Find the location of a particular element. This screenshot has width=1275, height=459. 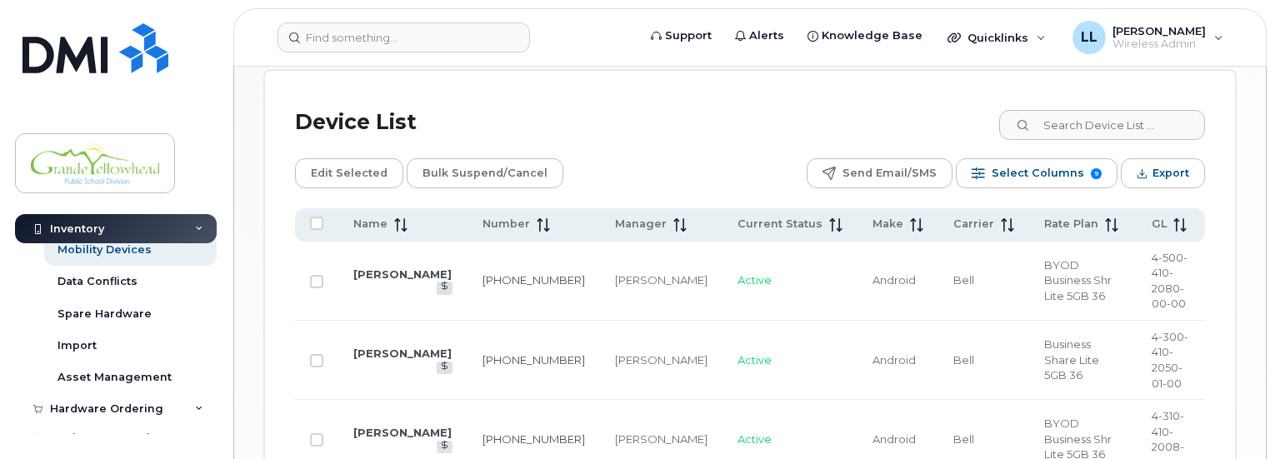

button: Export is located at coordinates (1162, 173).